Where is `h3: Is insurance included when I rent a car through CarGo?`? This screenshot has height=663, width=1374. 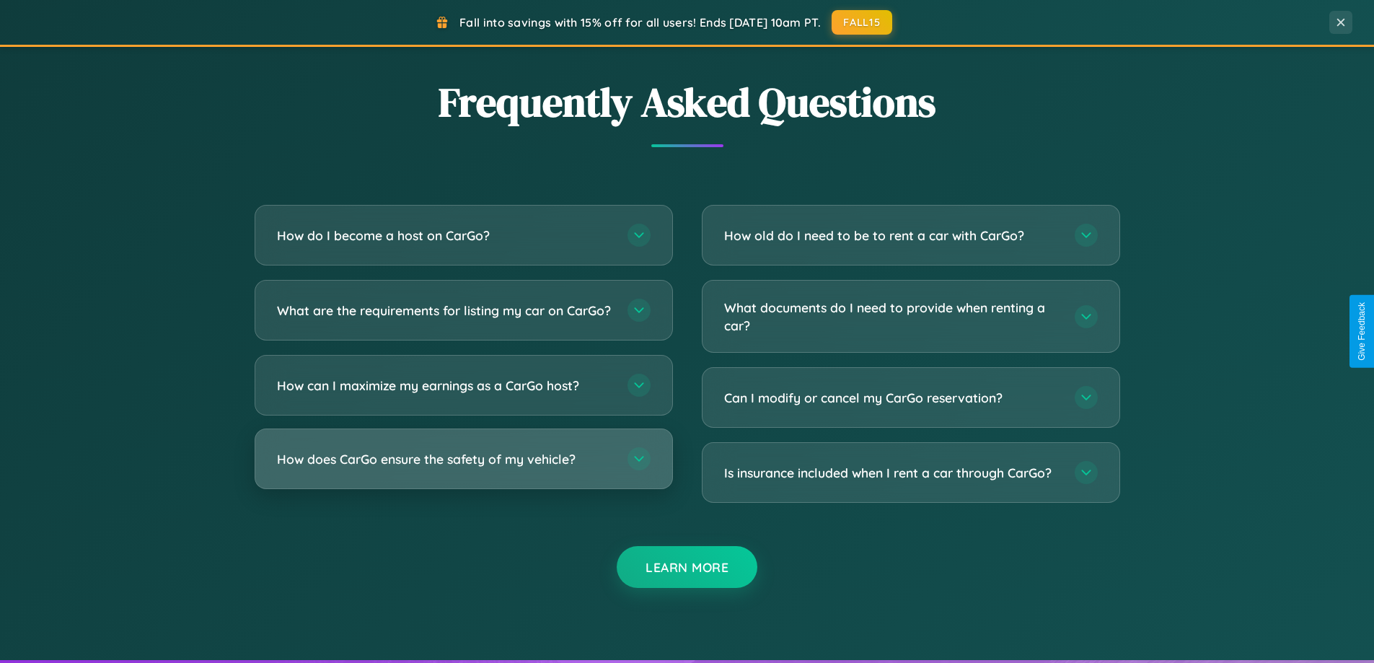 h3: Is insurance included when I rent a car through CarGo? is located at coordinates (892, 473).